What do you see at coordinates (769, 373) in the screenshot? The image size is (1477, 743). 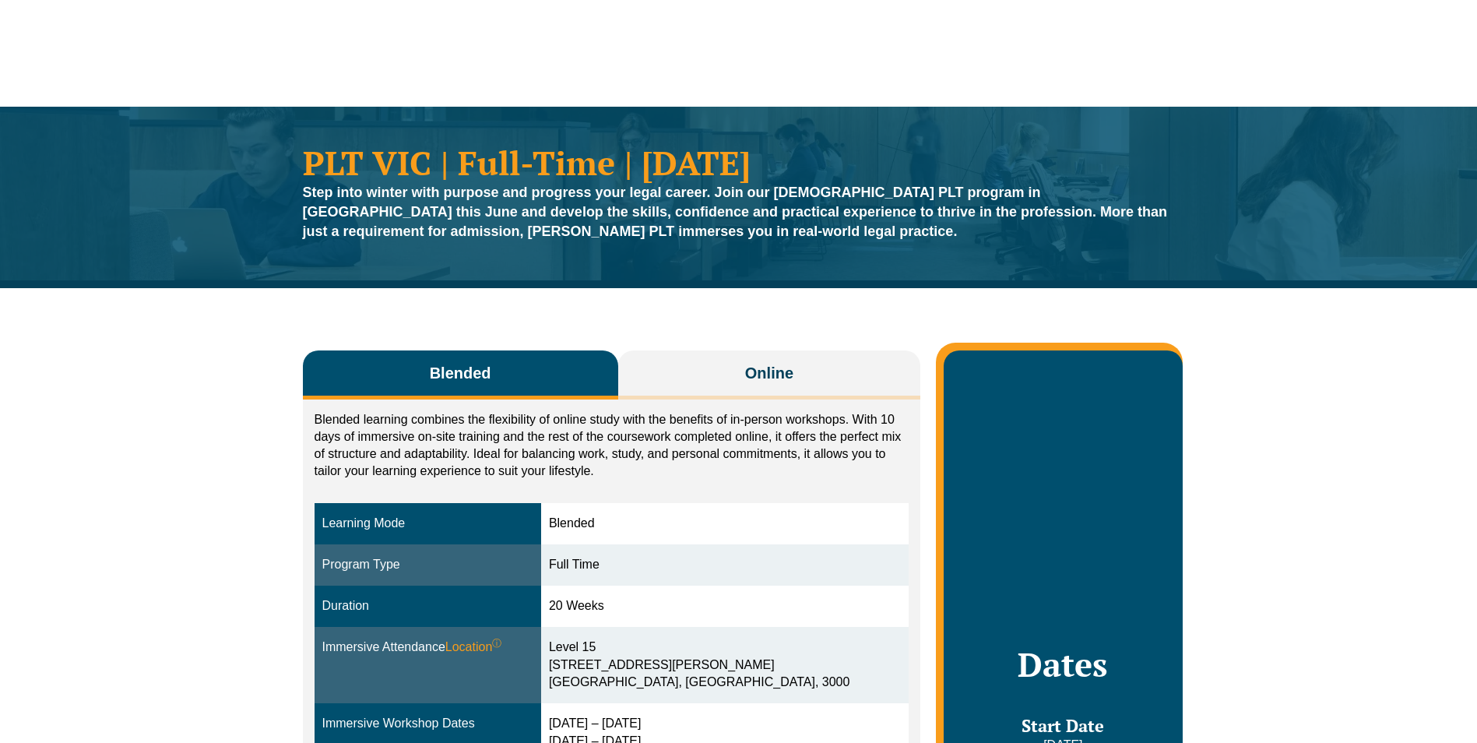 I see `span: Online` at bounding box center [769, 373].